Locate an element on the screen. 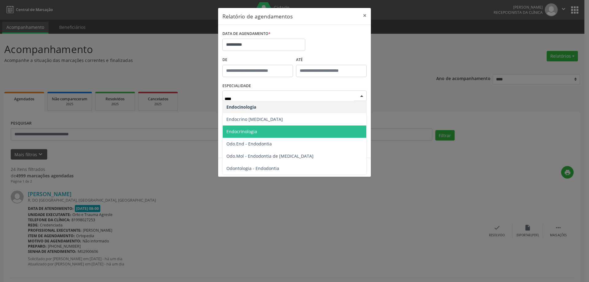 The height and width of the screenshot is (282, 589). label: DATA DE AGENDAMENTO is located at coordinates (246, 34).